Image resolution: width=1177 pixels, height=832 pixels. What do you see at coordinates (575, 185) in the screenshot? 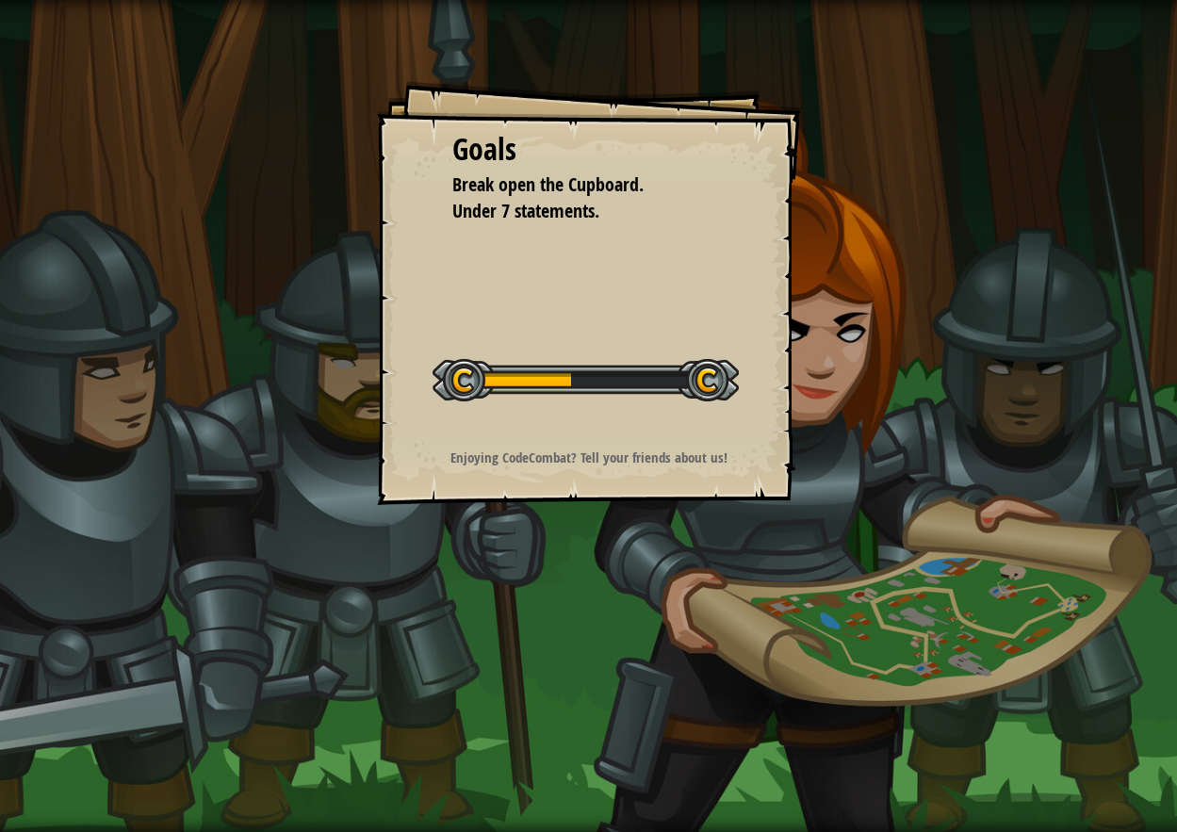
I see `li: Break open the Cupboard.` at bounding box center [575, 185].